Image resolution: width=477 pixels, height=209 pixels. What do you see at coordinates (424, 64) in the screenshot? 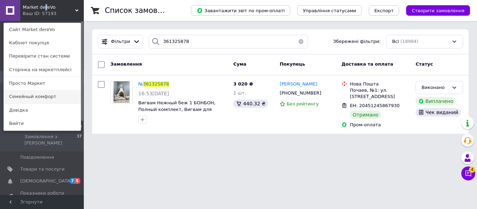
I see `span: Статус` at bounding box center [424, 64].